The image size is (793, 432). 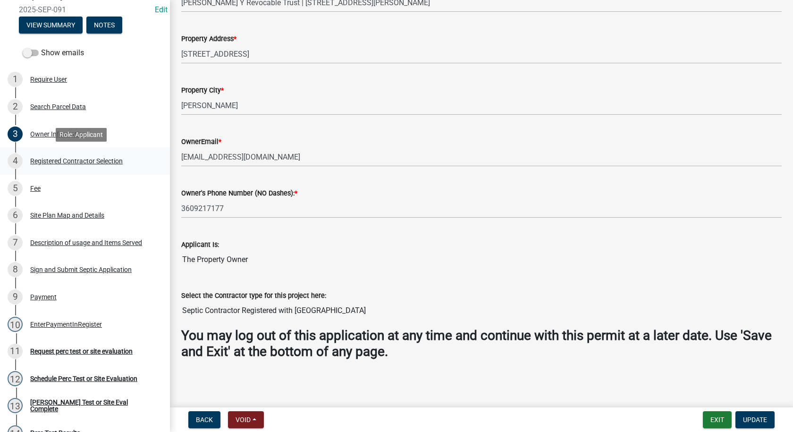 What do you see at coordinates (246, 419) in the screenshot?
I see `button: Void` at bounding box center [246, 419].